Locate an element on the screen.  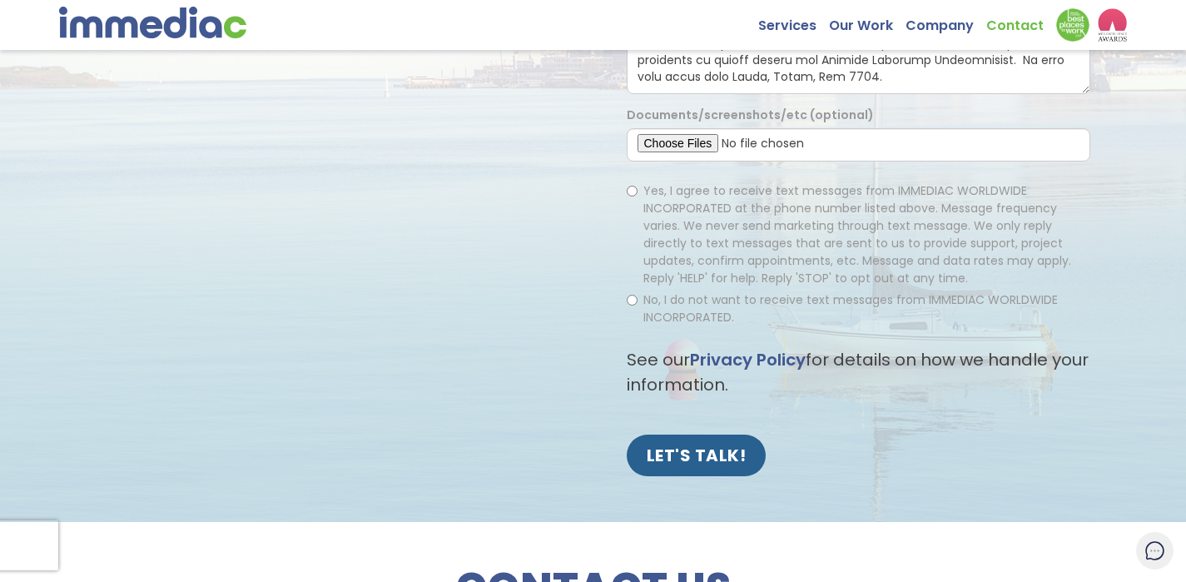
img: immediac is located at coordinates (152, 22).